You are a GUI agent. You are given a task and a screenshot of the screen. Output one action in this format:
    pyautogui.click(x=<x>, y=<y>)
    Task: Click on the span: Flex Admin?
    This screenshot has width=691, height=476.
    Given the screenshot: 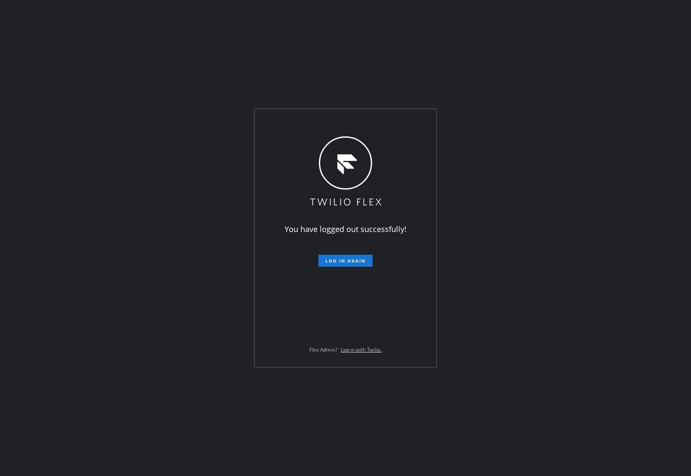 What is the action you would take?
    pyautogui.click(x=323, y=350)
    